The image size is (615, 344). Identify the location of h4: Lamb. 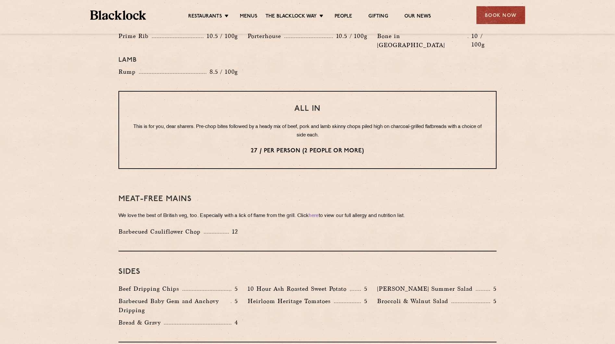
(307, 60).